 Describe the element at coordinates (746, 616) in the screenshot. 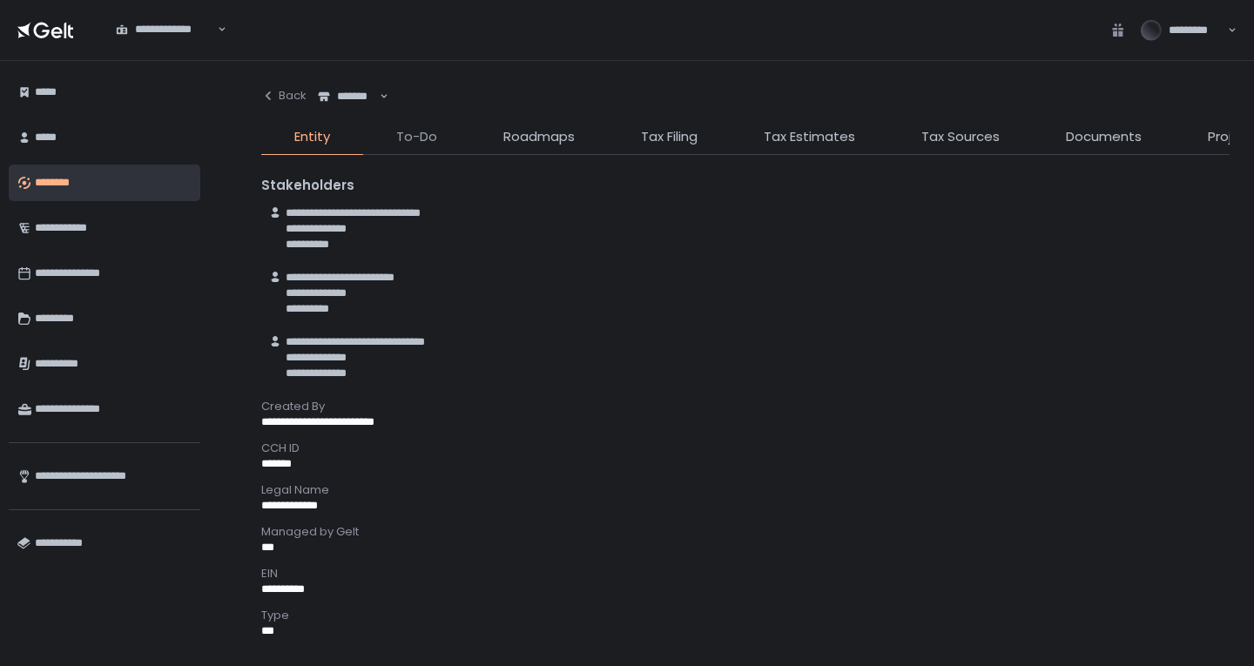

I see `div: Type` at that location.